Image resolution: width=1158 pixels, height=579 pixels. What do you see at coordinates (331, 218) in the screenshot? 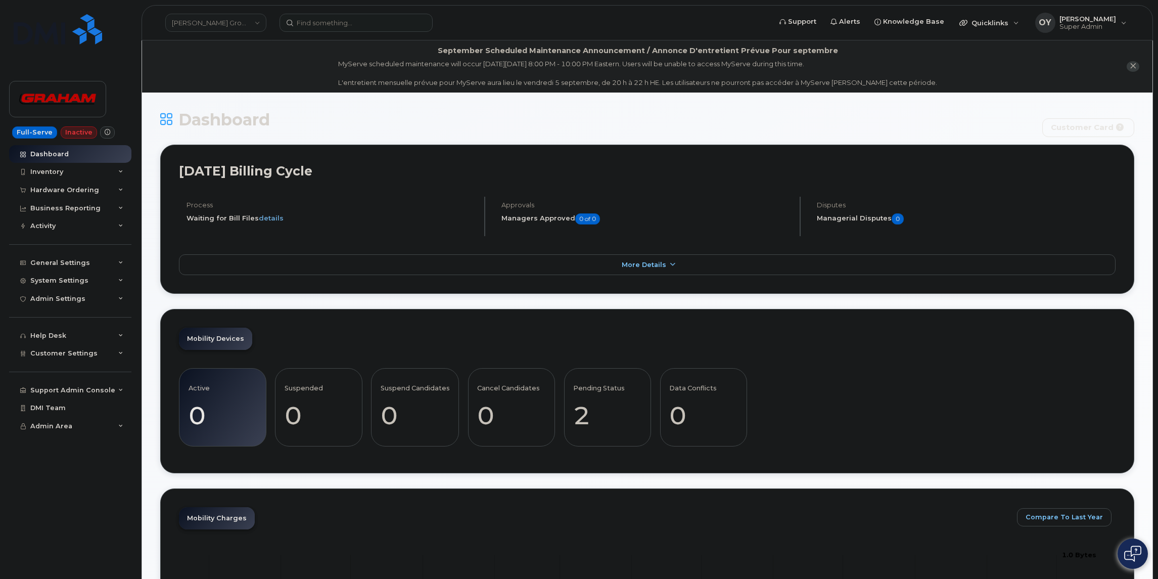
I see `li: Waiting for Bill Files` at bounding box center [331, 218].